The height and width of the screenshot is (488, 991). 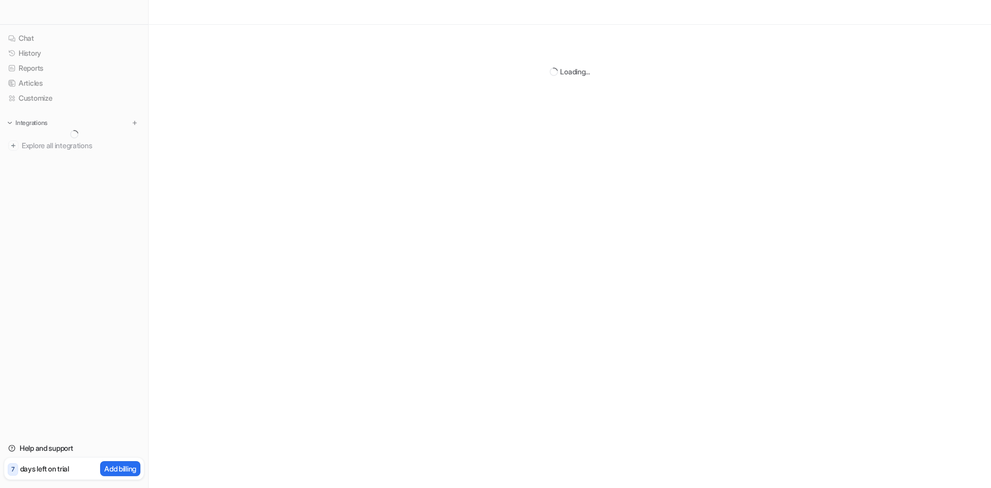 I want to click on a: Reports, so click(x=74, y=68).